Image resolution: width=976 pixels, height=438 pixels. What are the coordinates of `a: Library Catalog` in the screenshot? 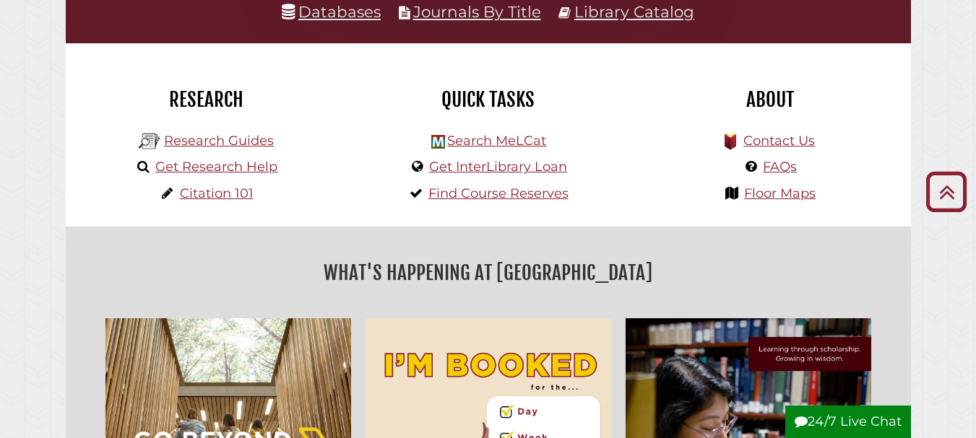 It's located at (634, 12).